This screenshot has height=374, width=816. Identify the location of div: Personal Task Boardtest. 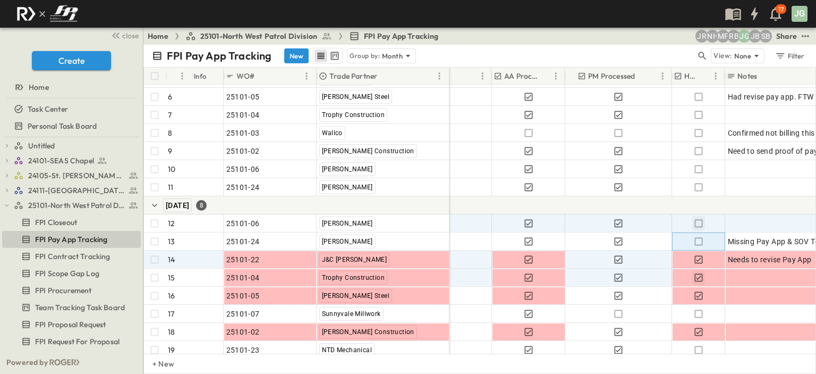
(71, 126).